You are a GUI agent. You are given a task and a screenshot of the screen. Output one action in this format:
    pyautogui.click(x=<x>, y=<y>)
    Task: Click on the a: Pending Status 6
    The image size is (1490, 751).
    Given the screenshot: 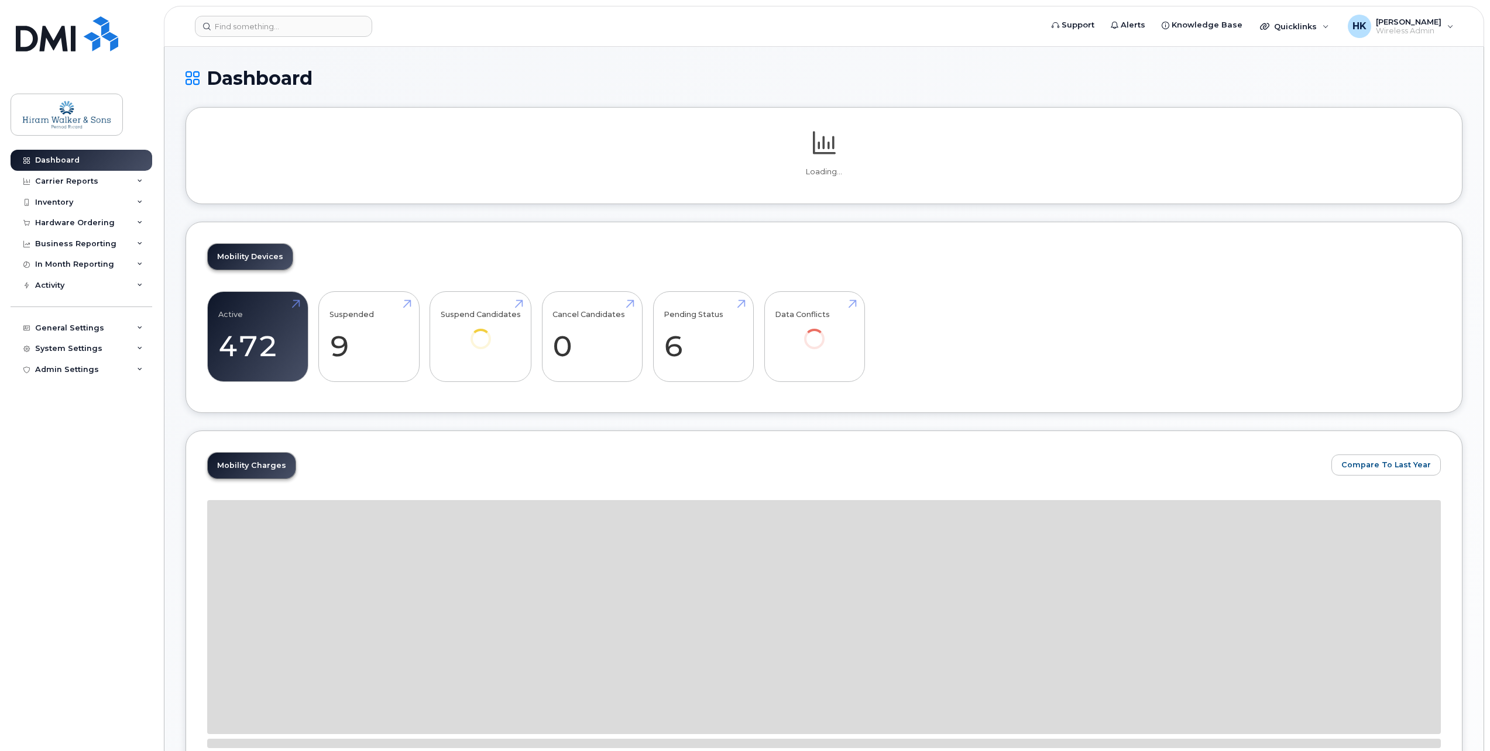 What is the action you would take?
    pyautogui.click(x=703, y=337)
    